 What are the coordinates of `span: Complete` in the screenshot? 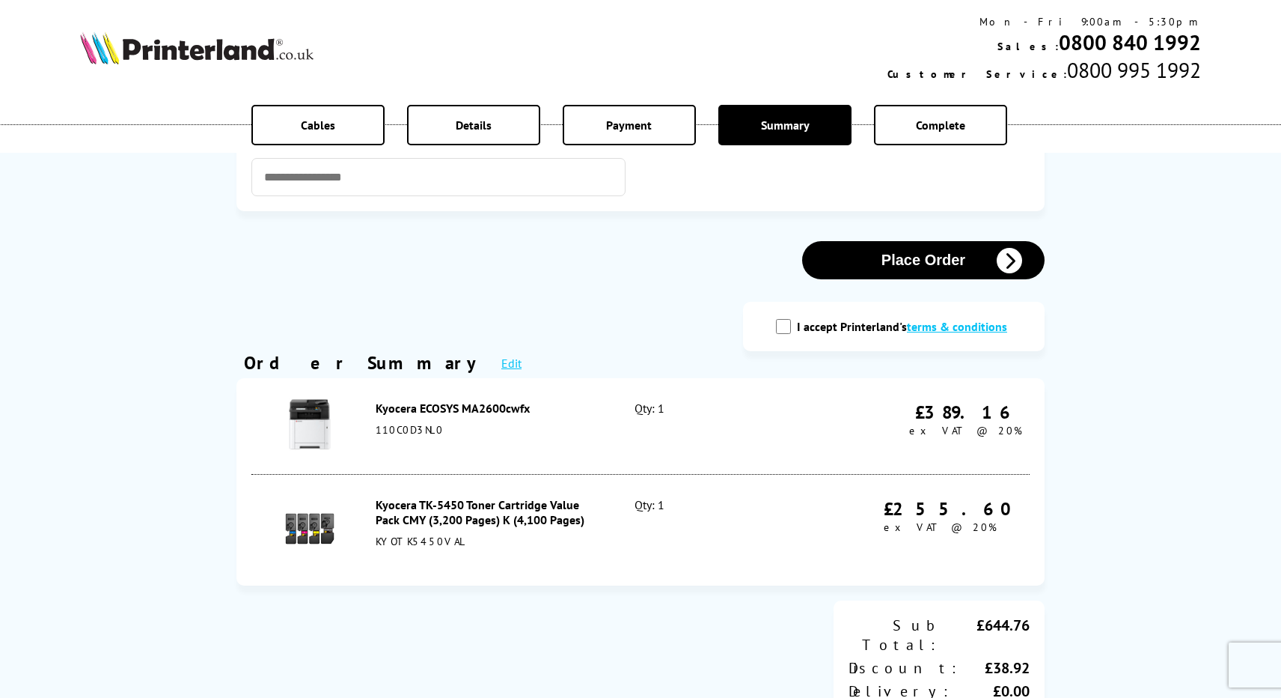 It's located at (941, 125).